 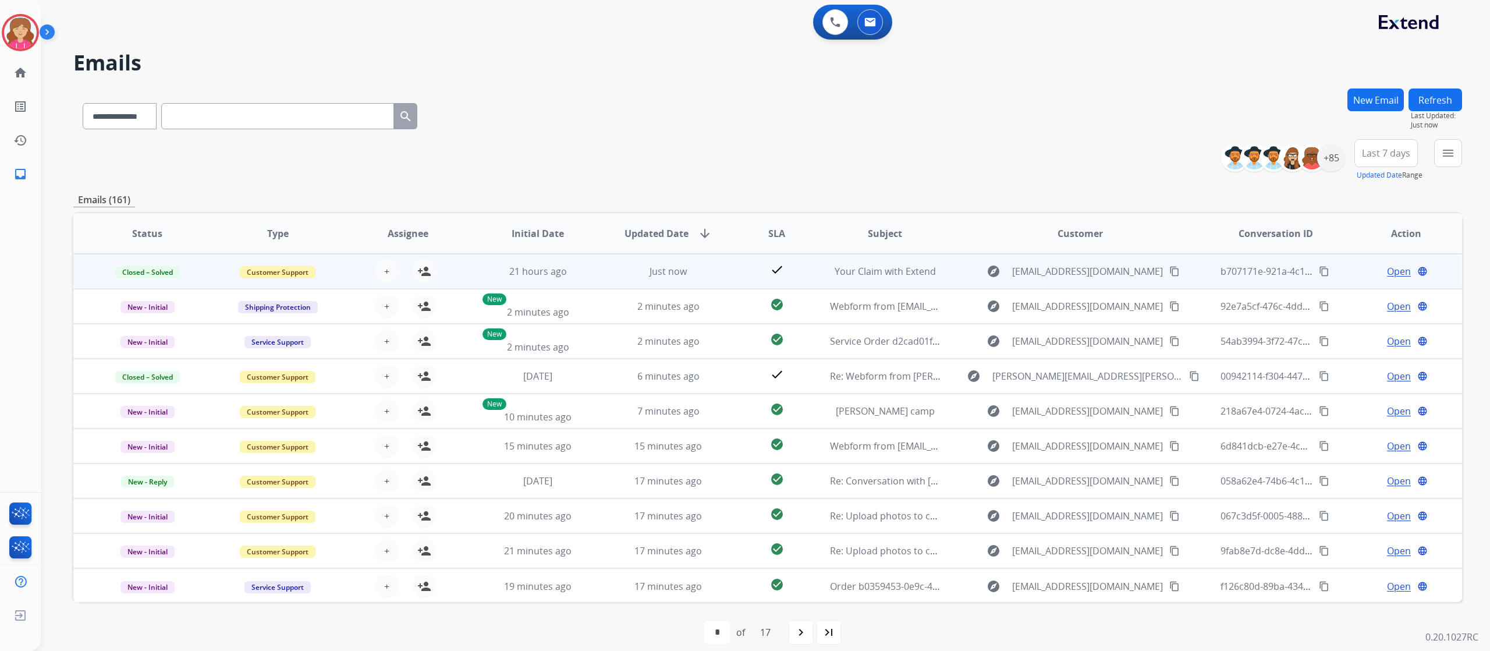 What do you see at coordinates (1310, 271) in the screenshot?
I see `span: b707171e-921a-4c1e-9326-a12883a04265` at bounding box center [1310, 271].